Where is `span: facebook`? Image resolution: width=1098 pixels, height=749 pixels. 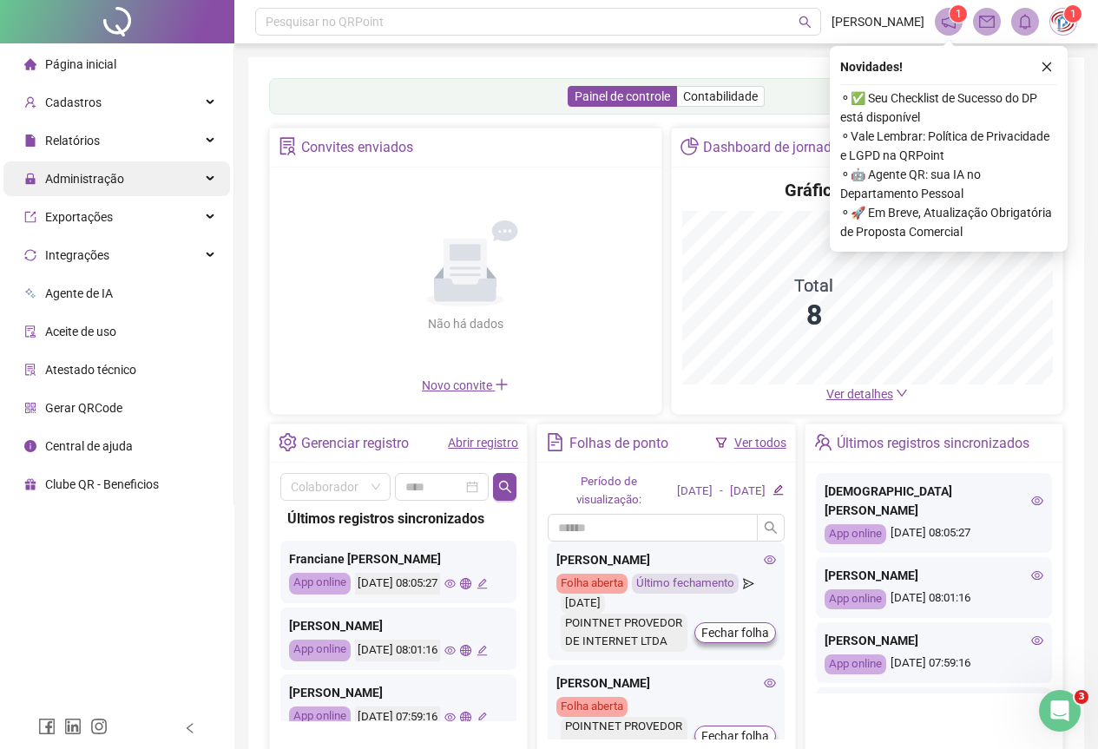 span: facebook is located at coordinates (47, 726).